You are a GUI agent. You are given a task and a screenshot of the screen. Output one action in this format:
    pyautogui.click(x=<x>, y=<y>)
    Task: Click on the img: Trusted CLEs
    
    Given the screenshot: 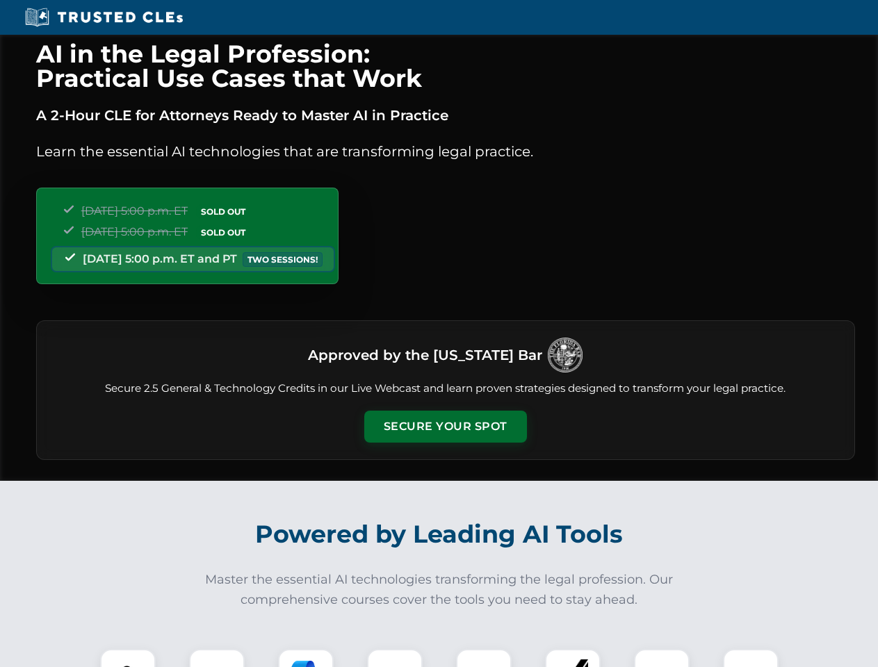 What is the action you would take?
    pyautogui.click(x=104, y=17)
    